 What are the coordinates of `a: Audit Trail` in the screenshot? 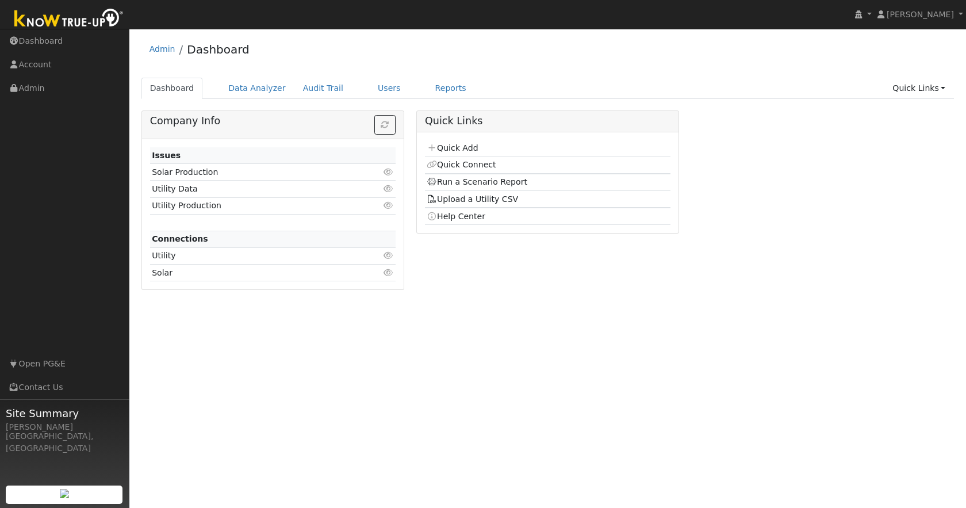 It's located at (323, 88).